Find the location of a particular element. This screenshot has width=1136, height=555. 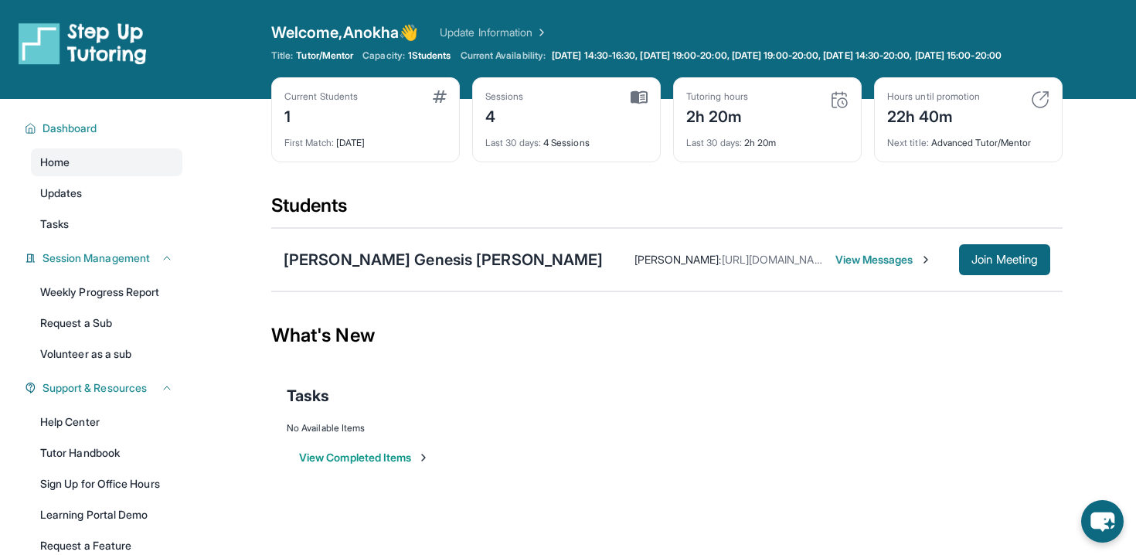

img: Chevron-Right is located at coordinates (926, 260).